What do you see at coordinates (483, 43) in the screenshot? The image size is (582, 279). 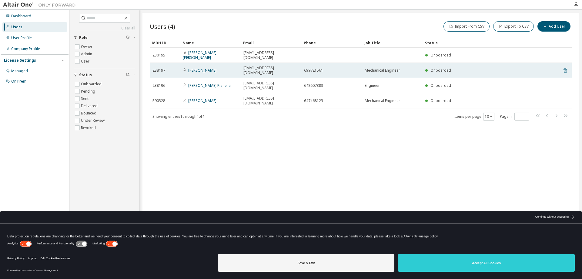 I see `div: Status` at bounding box center [483, 43].